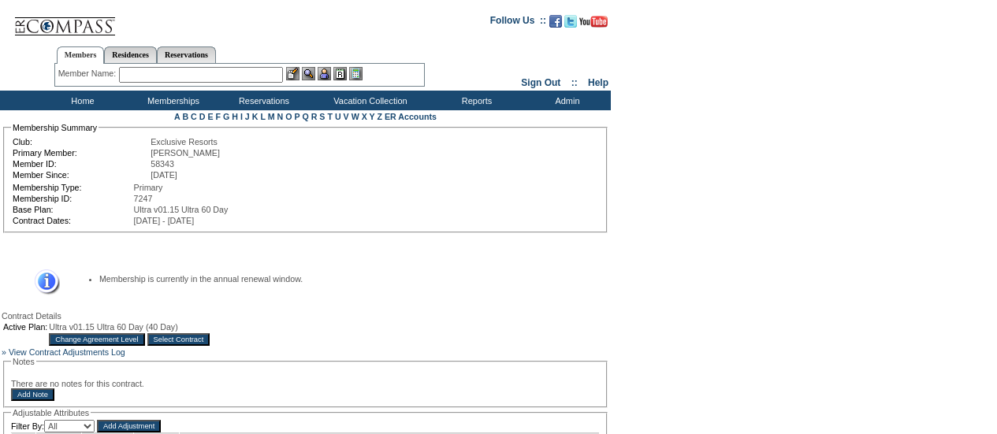  I want to click on td: Base Plan:, so click(72, 210).